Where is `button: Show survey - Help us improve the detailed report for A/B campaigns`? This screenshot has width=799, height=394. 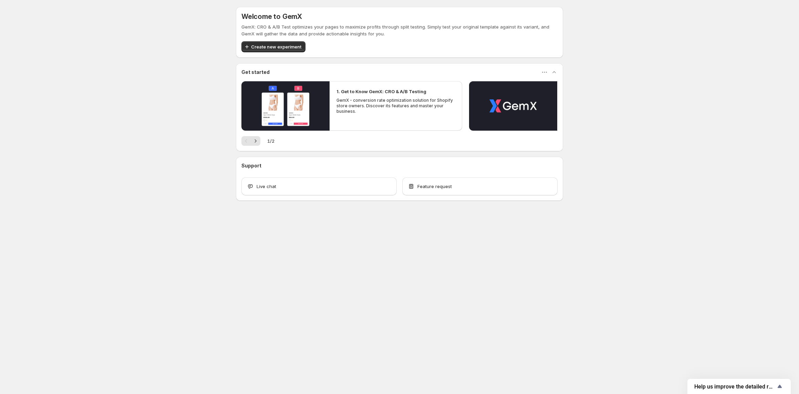 button: Show survey - Help us improve the detailed report for A/B campaigns is located at coordinates (739, 387).